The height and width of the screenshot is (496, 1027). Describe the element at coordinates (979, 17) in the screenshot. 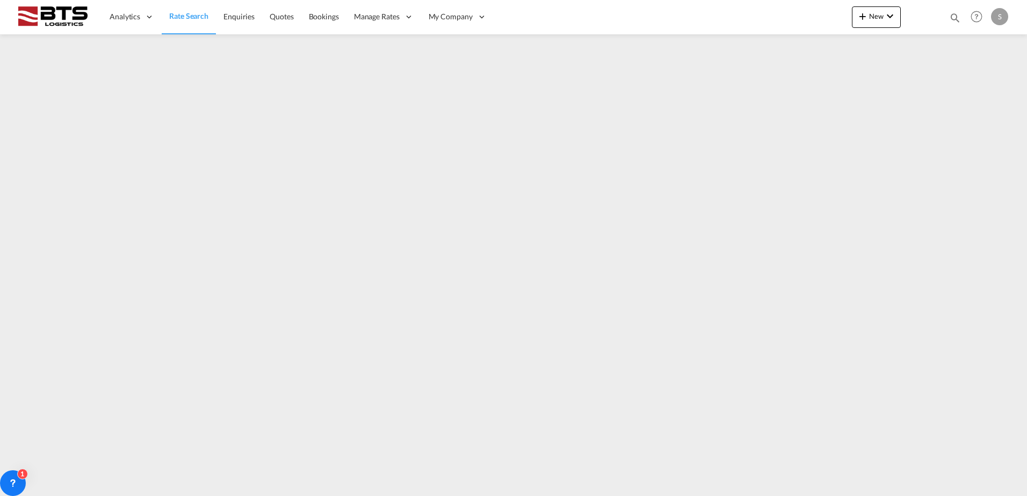

I see `div: Help` at that location.